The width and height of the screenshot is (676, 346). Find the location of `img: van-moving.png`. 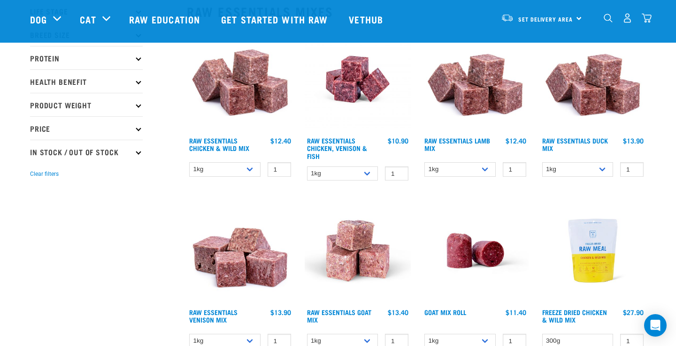

img: van-moving.png is located at coordinates (507, 18).